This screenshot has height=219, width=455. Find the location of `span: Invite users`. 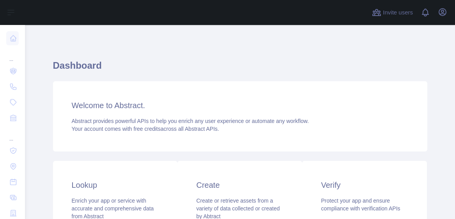

span: Invite users is located at coordinates (398, 12).